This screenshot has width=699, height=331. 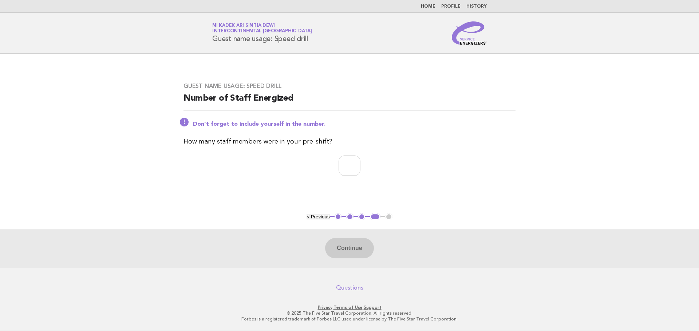 I want to click on a: Privacy, so click(x=325, y=308).